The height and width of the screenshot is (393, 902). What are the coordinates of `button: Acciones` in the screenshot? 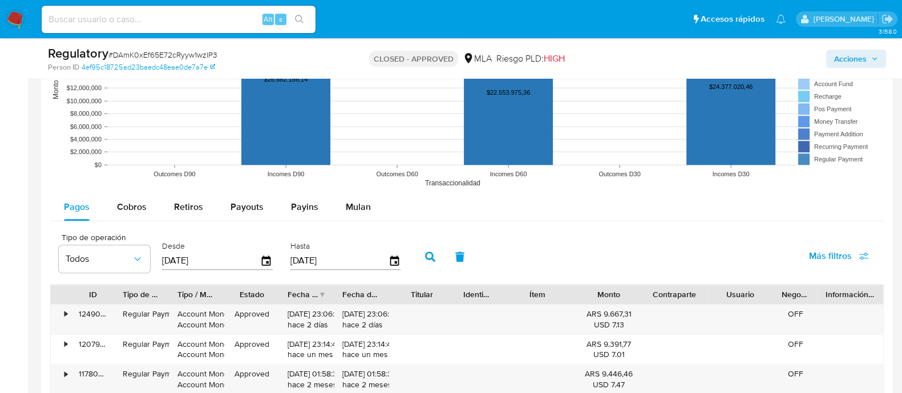 It's located at (856, 59).